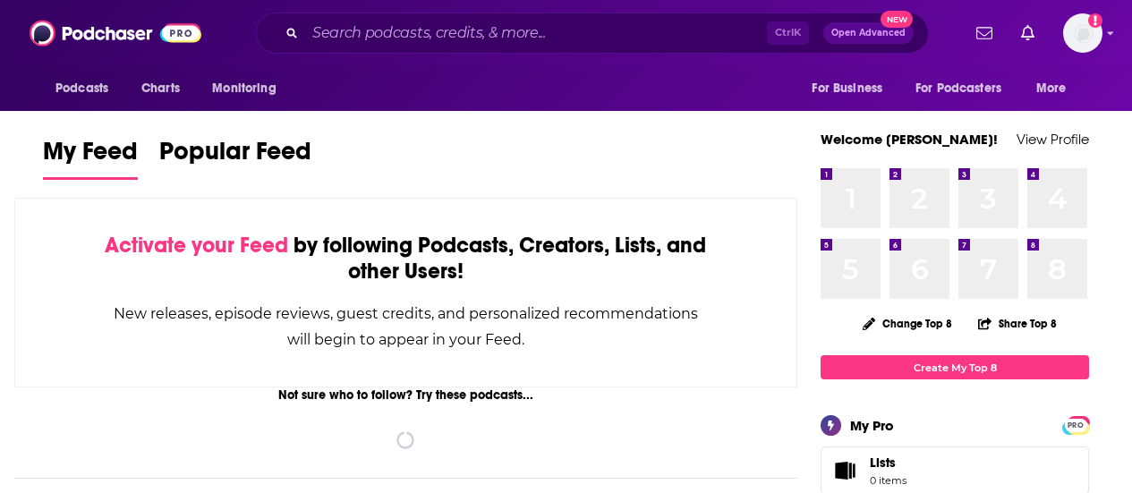 This screenshot has width=1132, height=493. I want to click on span: Open Advanced, so click(868, 33).